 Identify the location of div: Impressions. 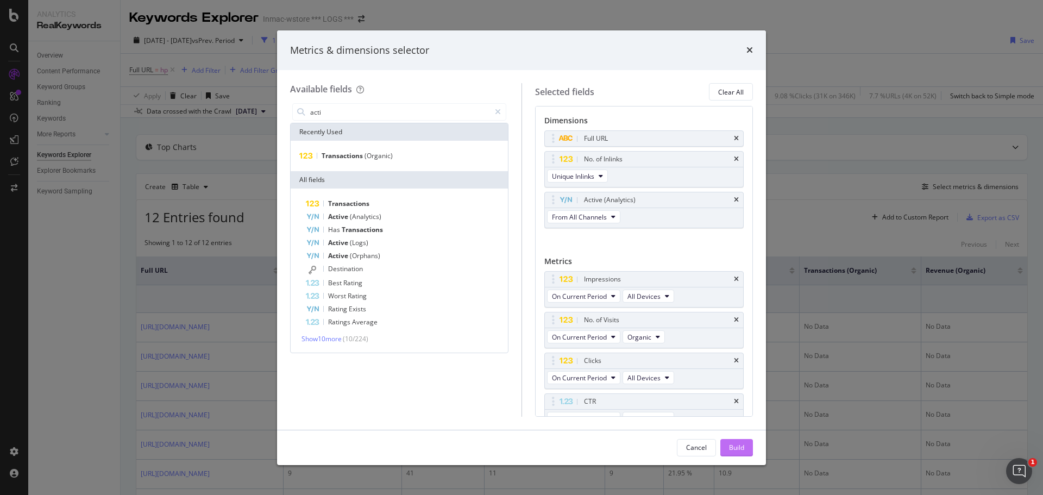
(603, 279).